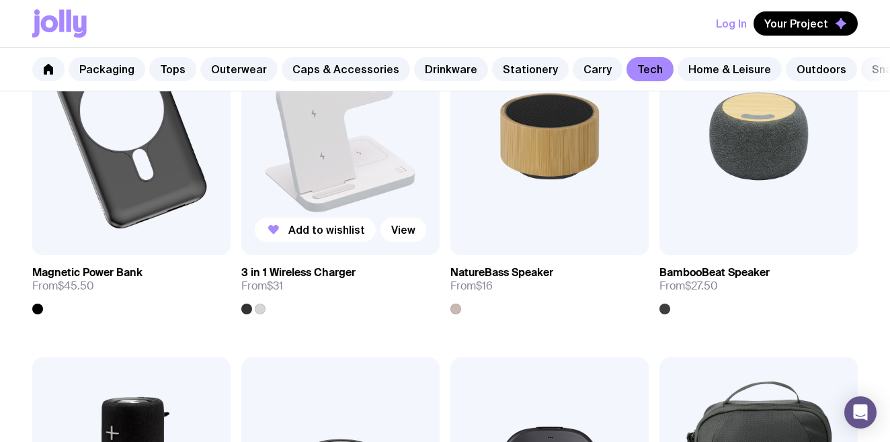  I want to click on a: Packaging, so click(107, 69).